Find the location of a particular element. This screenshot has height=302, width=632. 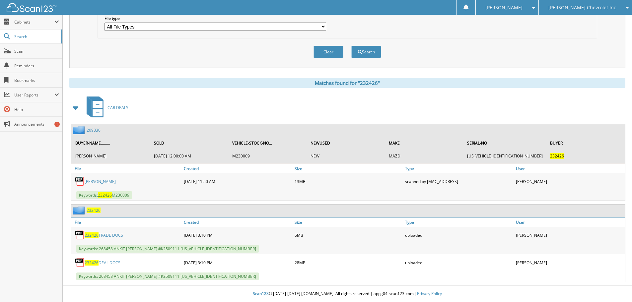

img: scan123-logo-white.svg is located at coordinates (32, 7).